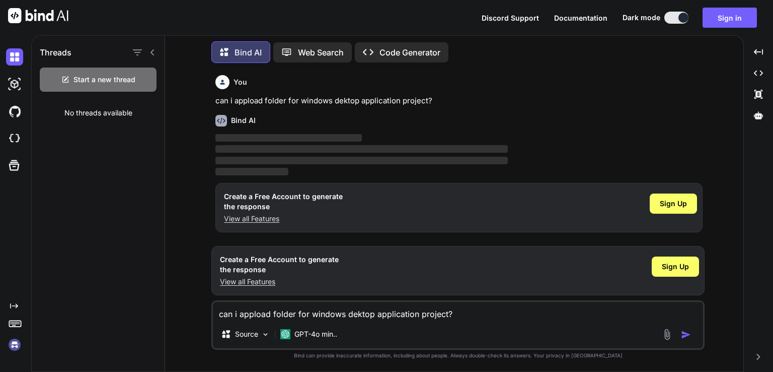  What do you see at coordinates (38, 16) in the screenshot?
I see `img: Bind AI` at bounding box center [38, 16].